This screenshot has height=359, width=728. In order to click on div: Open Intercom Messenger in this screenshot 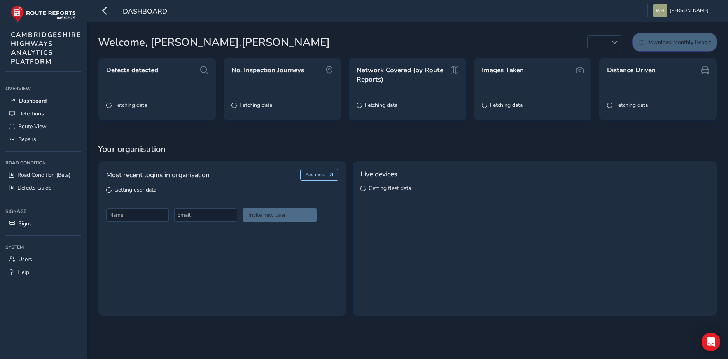, I will do `click(710, 342)`.